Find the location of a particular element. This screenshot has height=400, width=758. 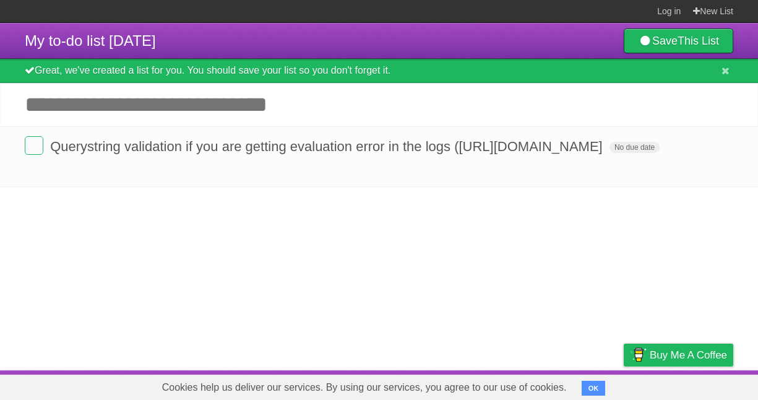

label: Done is located at coordinates (34, 145).